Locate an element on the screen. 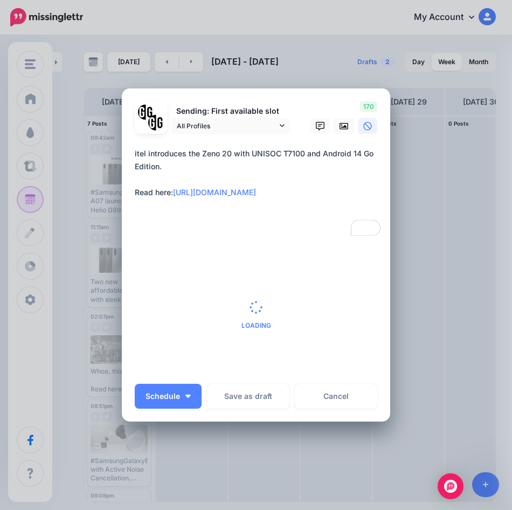 This screenshot has height=510, width=512. a: All Profiles is located at coordinates (231, 126).